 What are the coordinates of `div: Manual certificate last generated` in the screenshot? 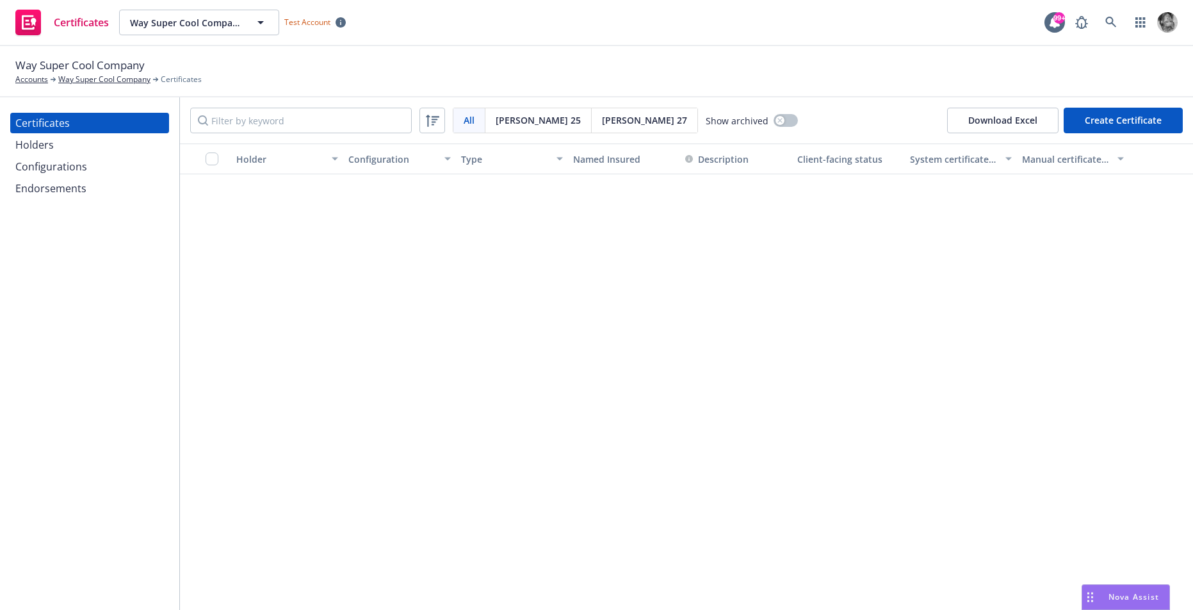 It's located at (1066, 159).